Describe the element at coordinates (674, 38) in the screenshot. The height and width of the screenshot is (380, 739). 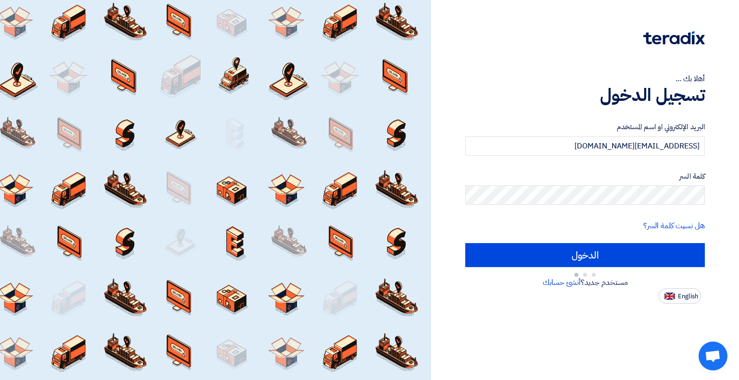
I see `img: Teradix logo` at that location.